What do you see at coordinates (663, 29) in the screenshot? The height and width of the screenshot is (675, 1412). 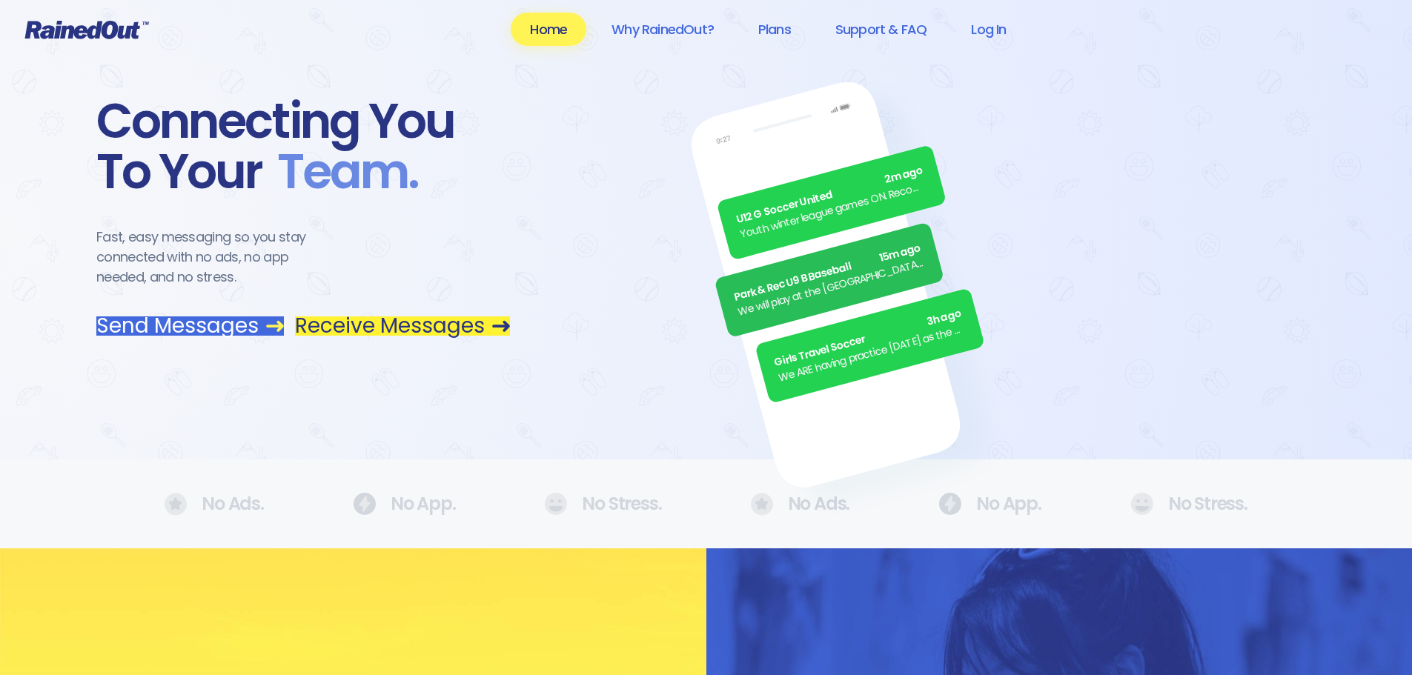 I see `a: Why RainedOut?` at bounding box center [663, 29].